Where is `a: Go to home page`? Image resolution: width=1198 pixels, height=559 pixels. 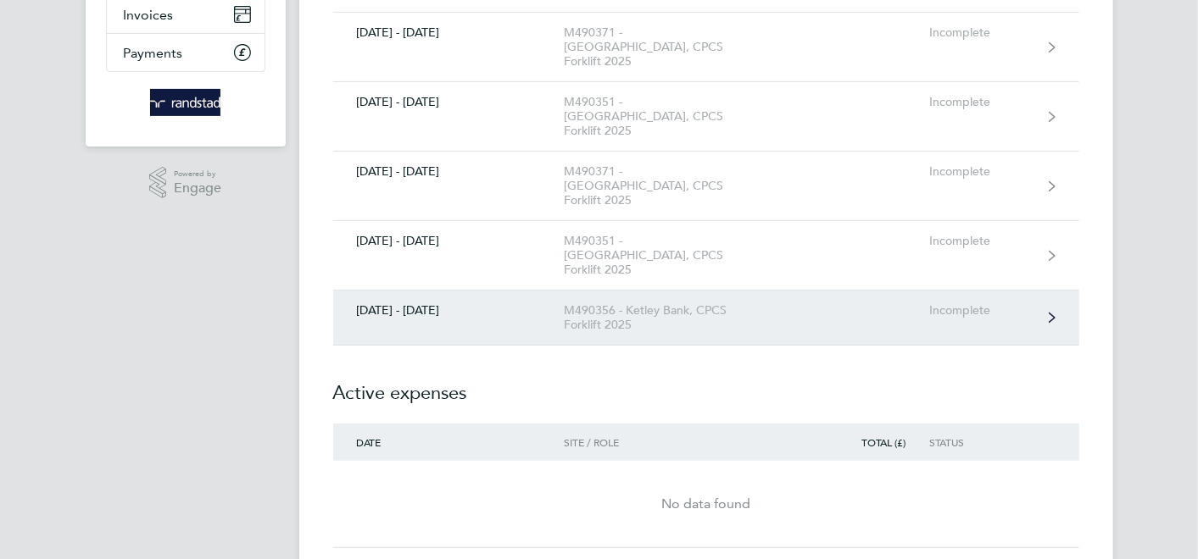 a: Go to home page is located at coordinates (186, 103).